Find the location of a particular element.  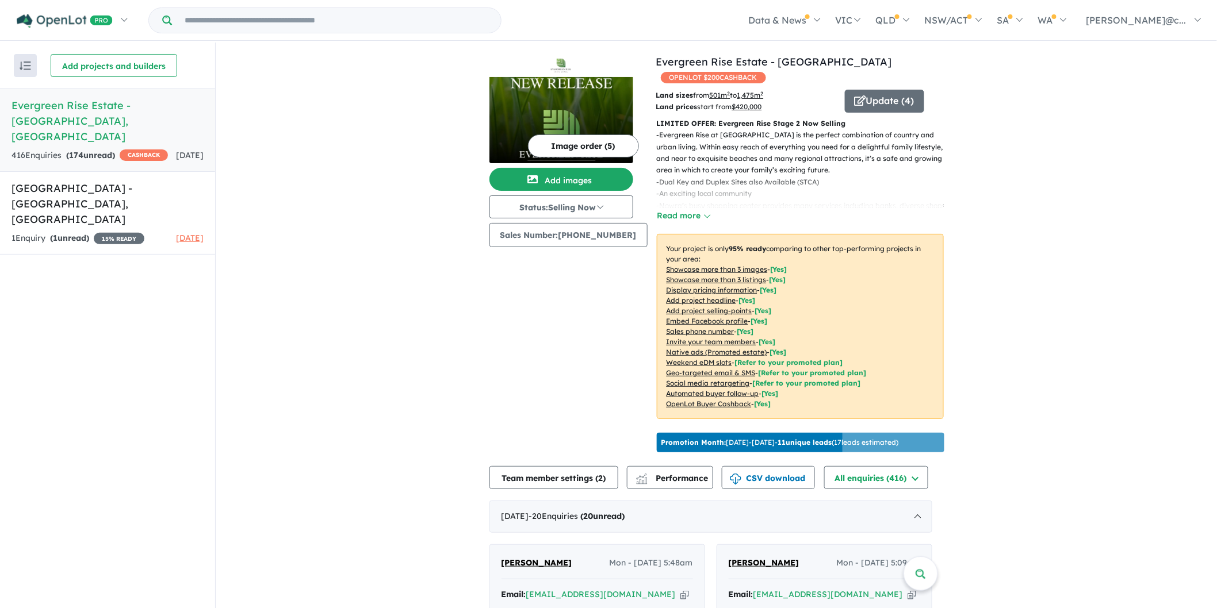

button: All enquiries (416) is located at coordinates (876, 478).